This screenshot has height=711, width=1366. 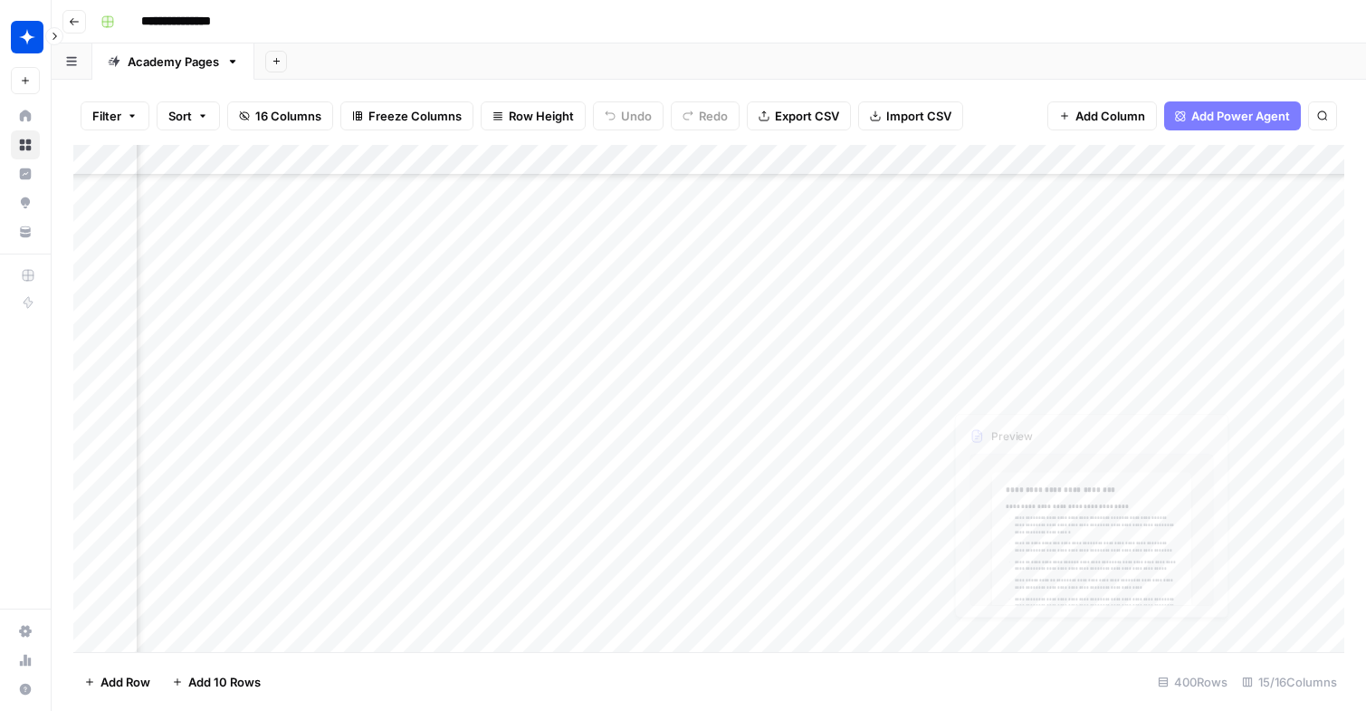 I want to click on span: Import CSV, so click(x=919, y=116).